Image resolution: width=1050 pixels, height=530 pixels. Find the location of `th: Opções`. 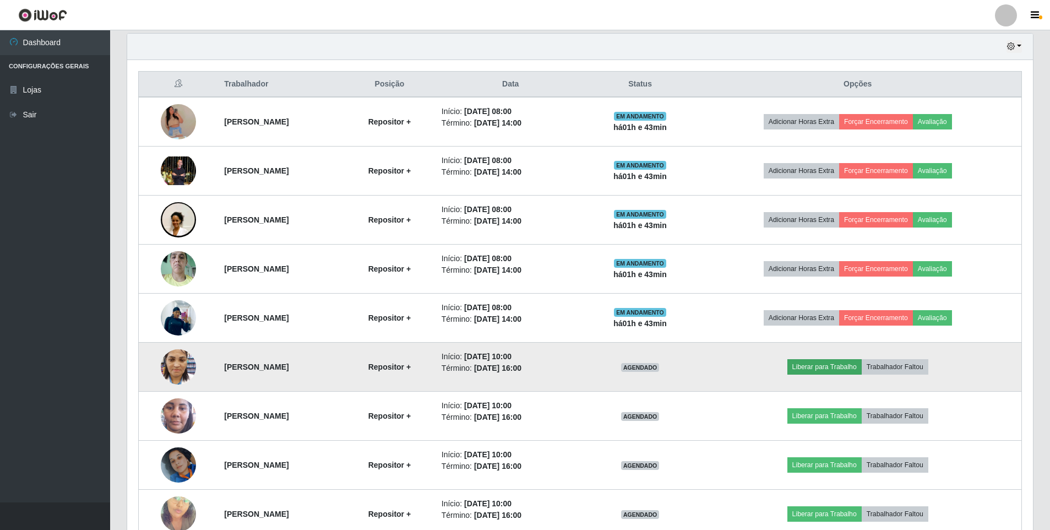

th: Opções is located at coordinates (857, 84).